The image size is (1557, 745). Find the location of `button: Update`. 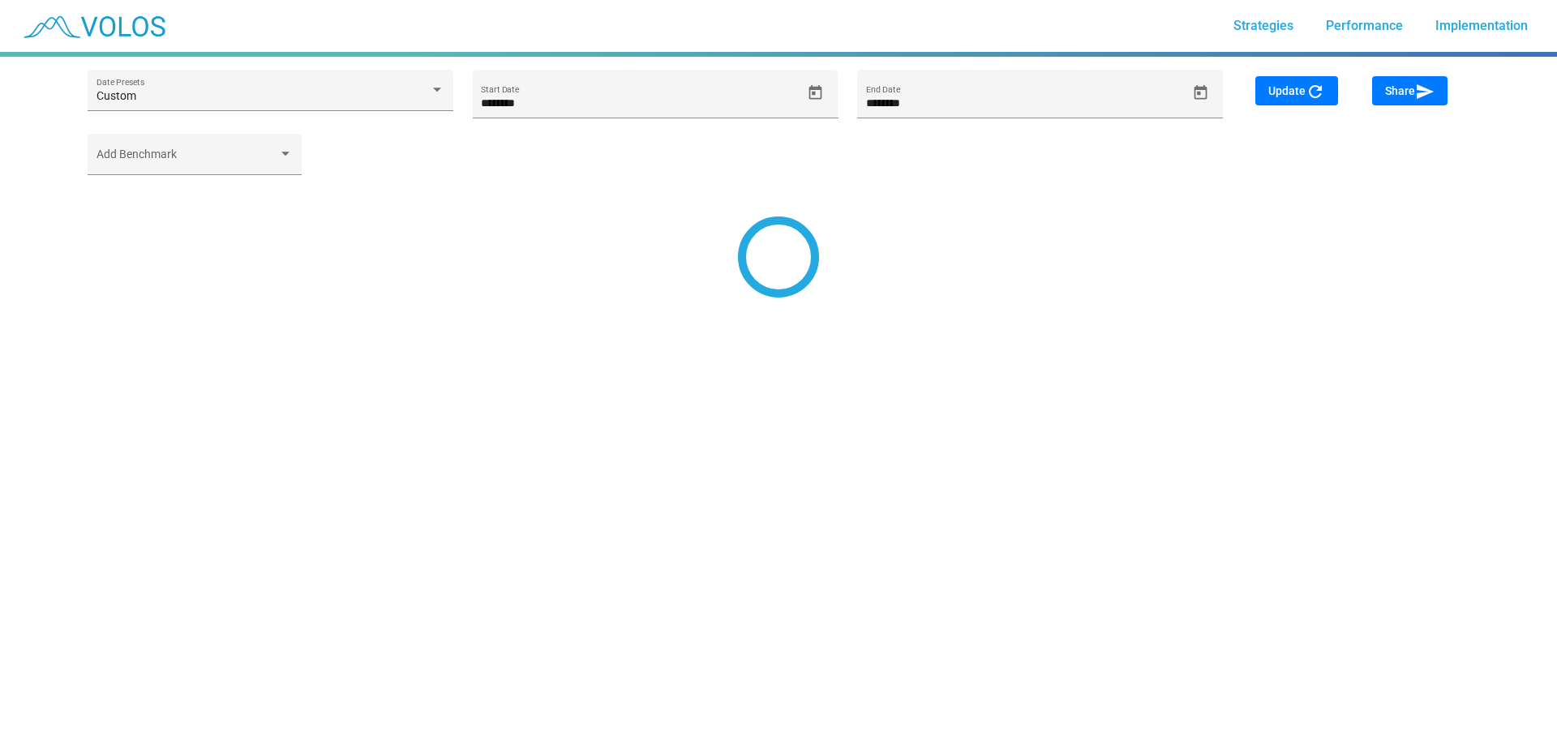

button: Update is located at coordinates (1297, 91).